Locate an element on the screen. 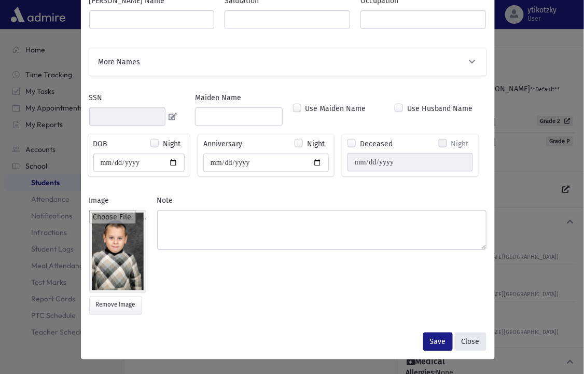 The width and height of the screenshot is (584, 374). button: Remove Image is located at coordinates (116, 306).